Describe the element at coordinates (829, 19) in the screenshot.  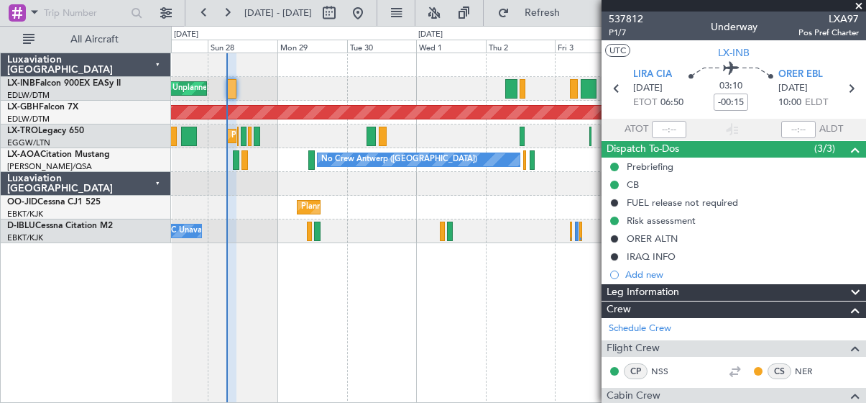
I see `span: LXA97` at that location.